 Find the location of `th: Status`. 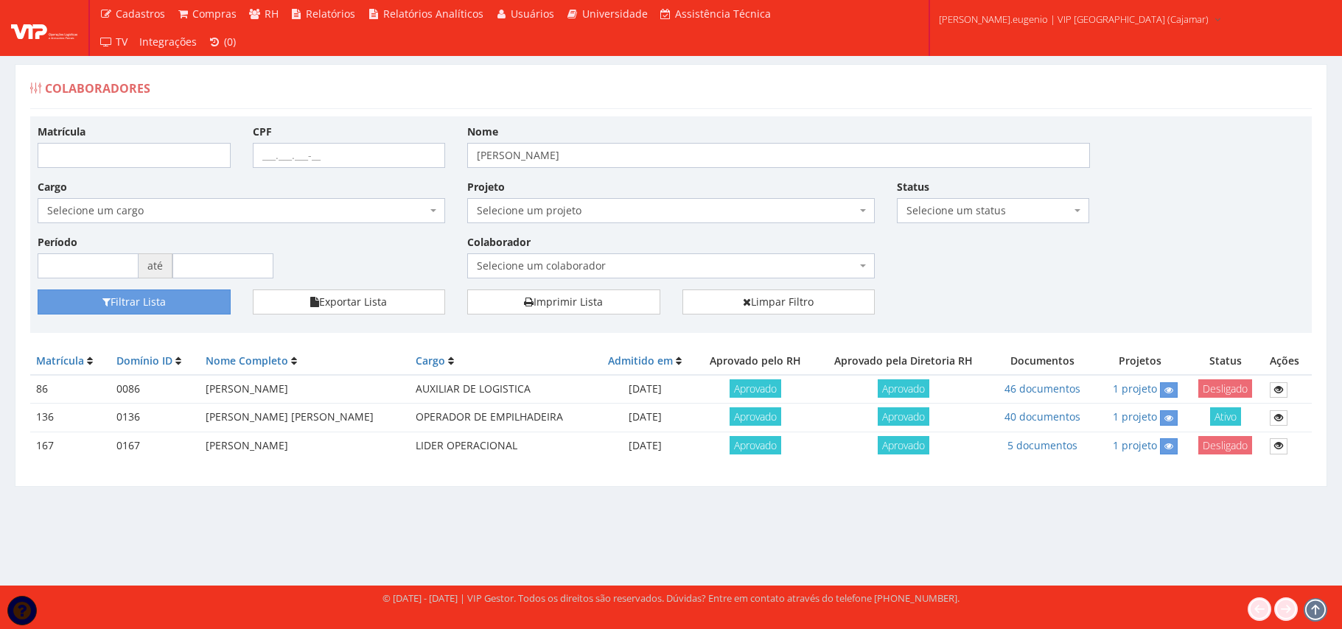

th: Status is located at coordinates (1225, 361).